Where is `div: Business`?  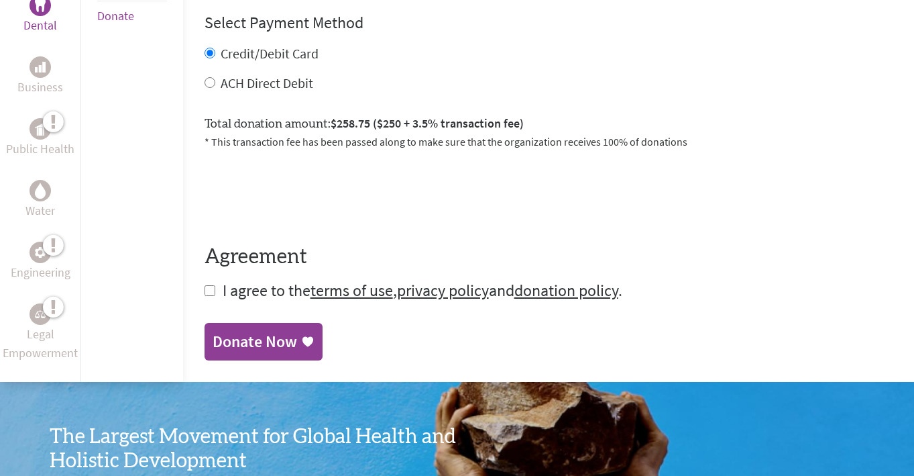 div: Business is located at coordinates (40, 67).